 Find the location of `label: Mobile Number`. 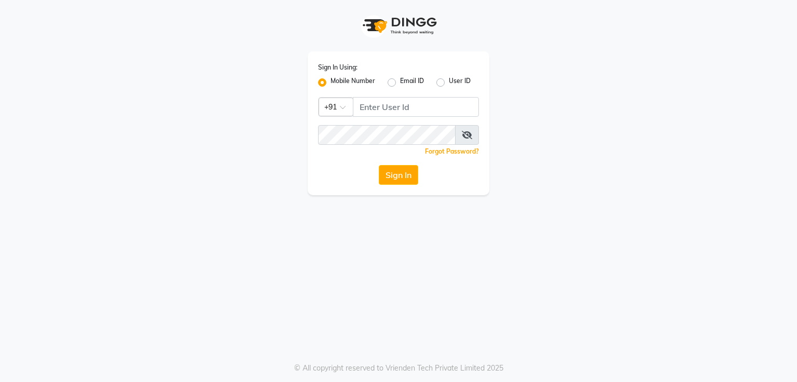

label: Mobile Number is located at coordinates (353, 83).